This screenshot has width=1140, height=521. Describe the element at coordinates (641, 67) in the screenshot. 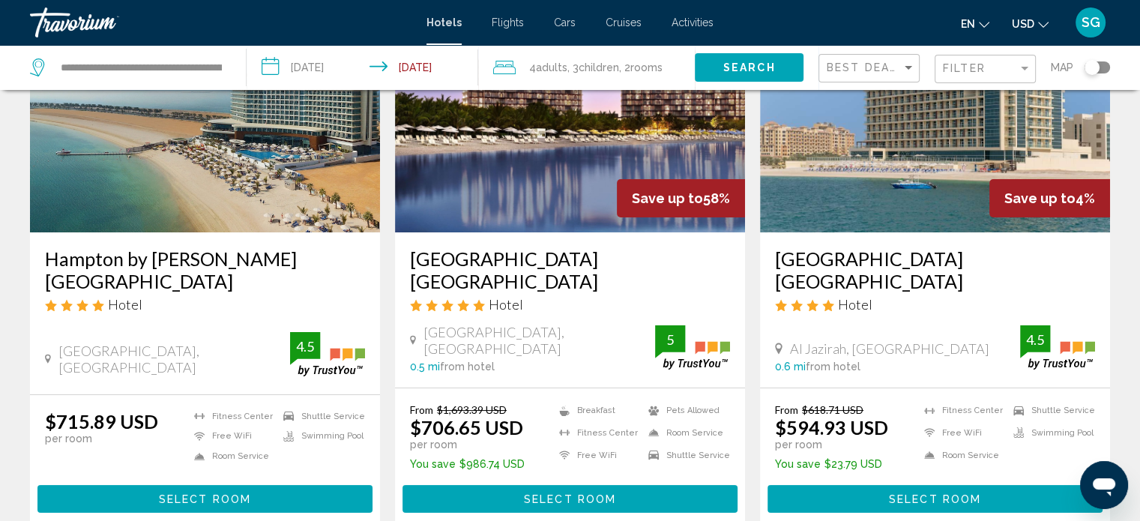

I see `span: , 2` at that location.